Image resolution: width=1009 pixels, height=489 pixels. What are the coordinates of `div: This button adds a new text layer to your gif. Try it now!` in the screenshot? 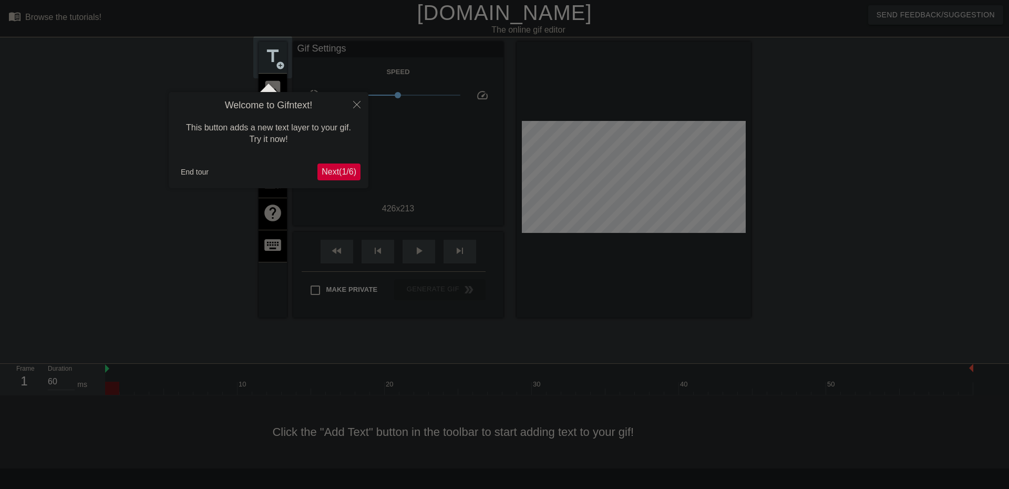 It's located at (268, 133).